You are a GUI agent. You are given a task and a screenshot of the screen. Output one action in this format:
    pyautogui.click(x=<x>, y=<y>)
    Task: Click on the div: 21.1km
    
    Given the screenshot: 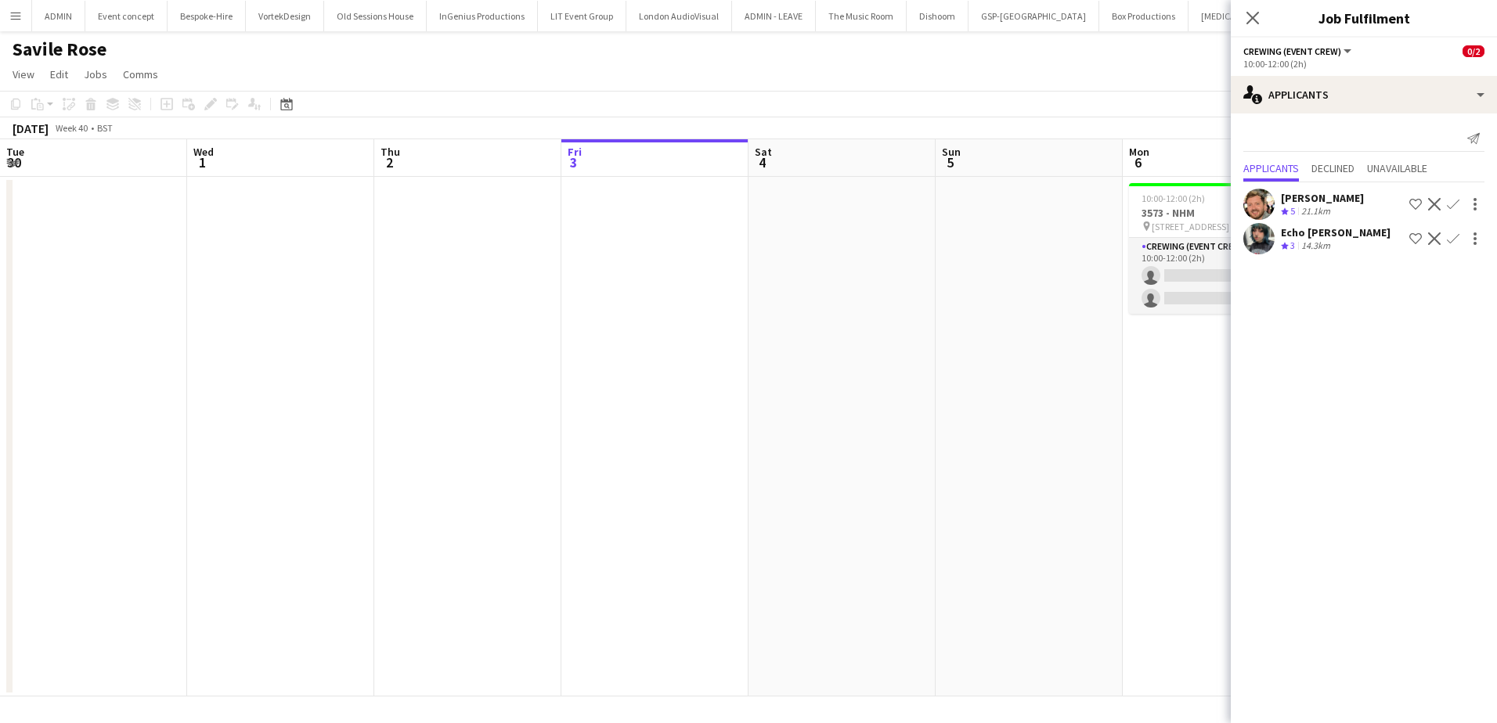 What is the action you would take?
    pyautogui.click(x=1315, y=211)
    